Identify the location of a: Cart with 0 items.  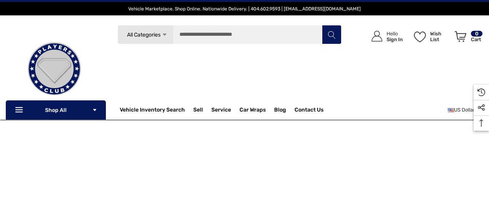
(467, 38).